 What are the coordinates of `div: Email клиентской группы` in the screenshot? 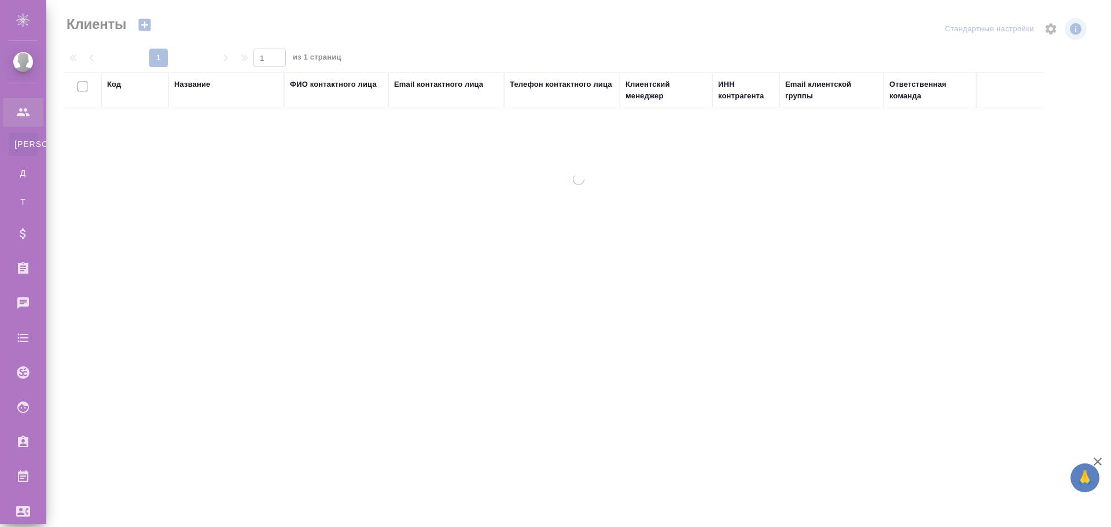 It's located at (832, 90).